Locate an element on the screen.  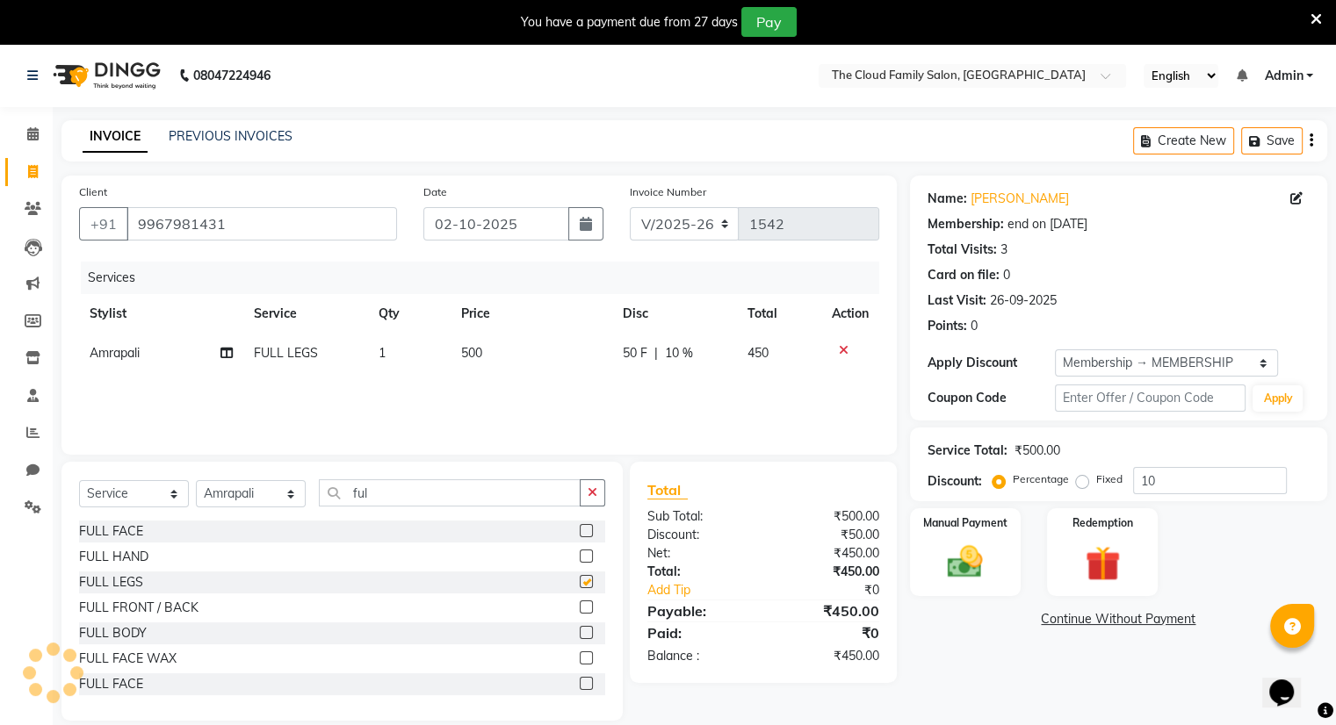
div: FULL LEGS is located at coordinates (111, 582).